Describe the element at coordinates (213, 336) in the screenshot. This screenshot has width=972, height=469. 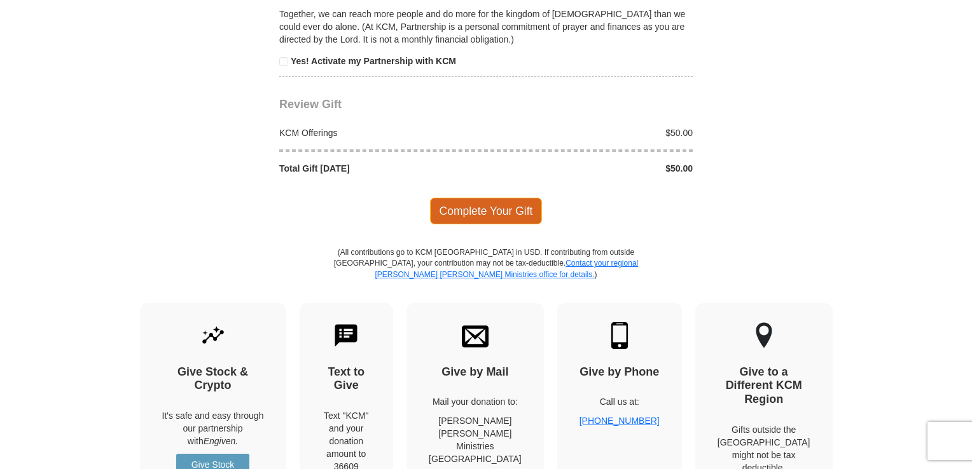
I see `img: give-by-stock.svg` at that location.